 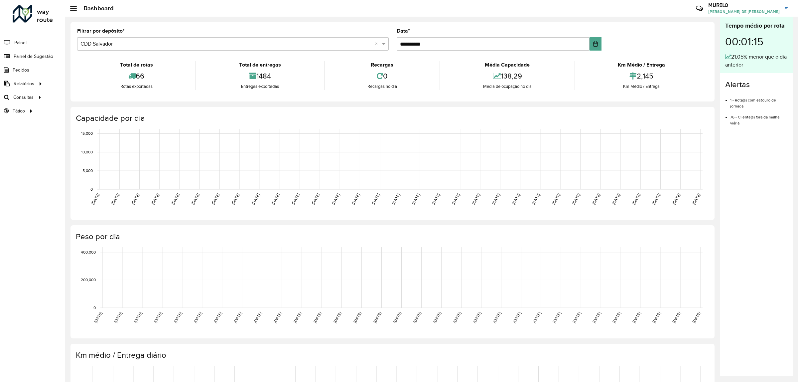 What do you see at coordinates (756, 42) in the screenshot?
I see `div: 00:01:15` at bounding box center [756, 42].